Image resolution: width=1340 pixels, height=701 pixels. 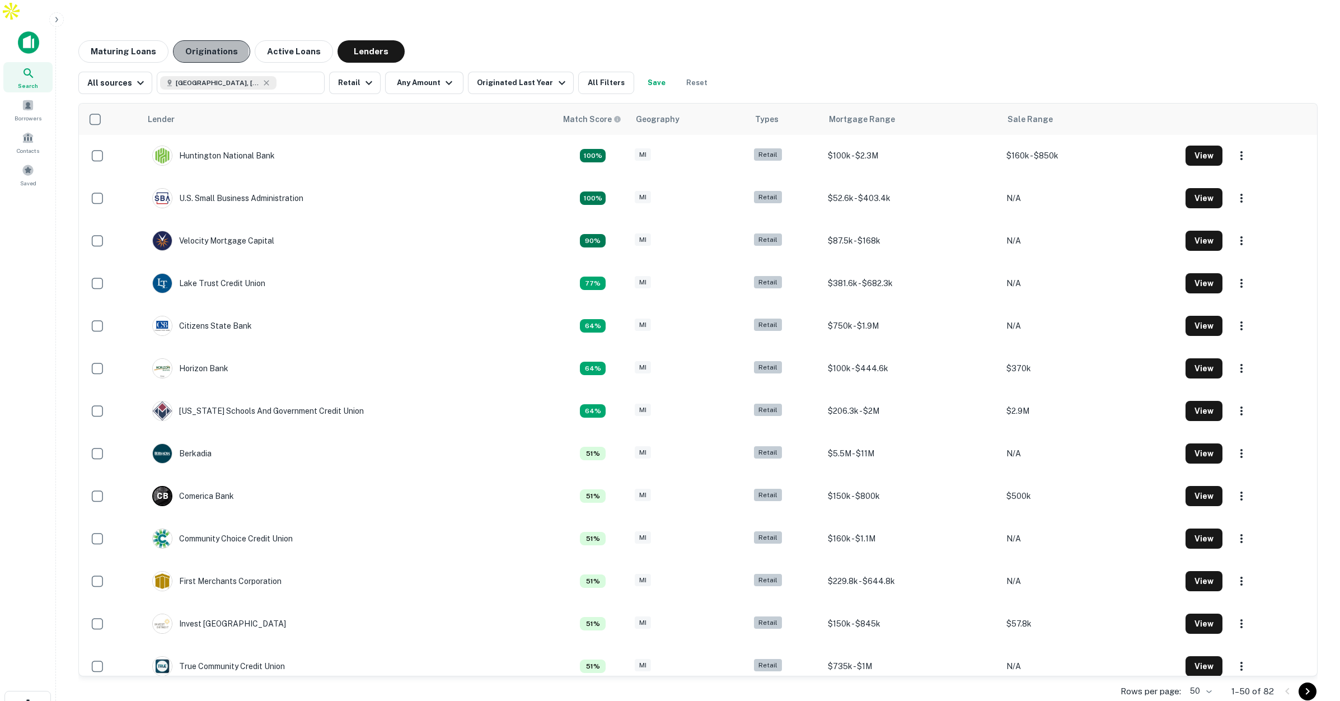 I want to click on div: All sources, so click(x=117, y=83).